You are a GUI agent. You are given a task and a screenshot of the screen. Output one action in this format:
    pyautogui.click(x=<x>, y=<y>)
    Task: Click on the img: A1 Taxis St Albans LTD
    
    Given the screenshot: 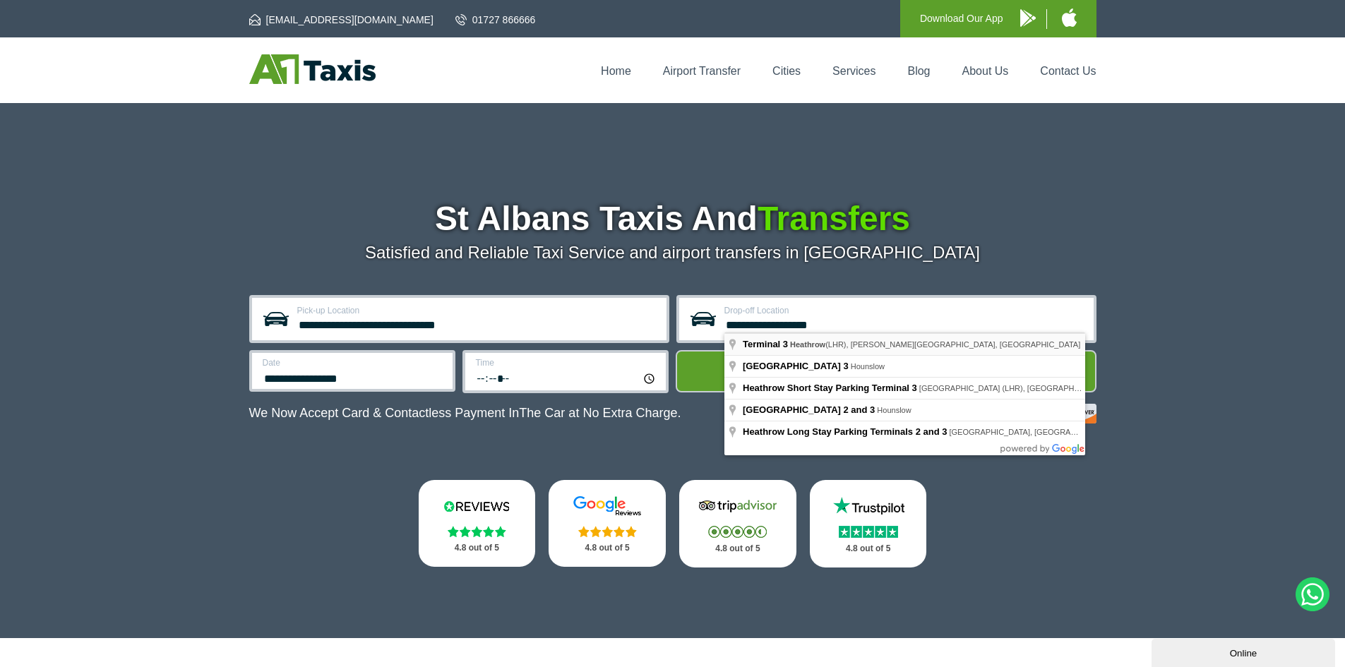 What is the action you would take?
    pyautogui.click(x=312, y=69)
    